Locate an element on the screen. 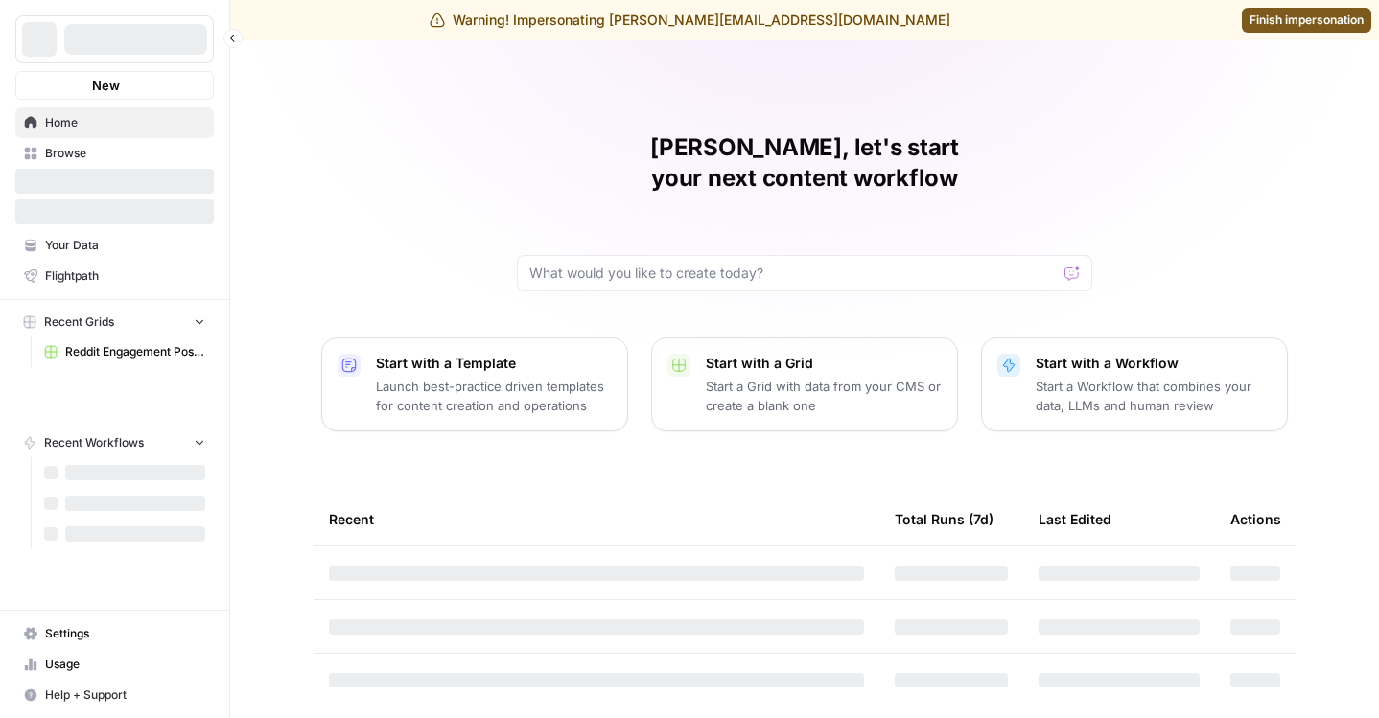 Image resolution: width=1379 pixels, height=718 pixels. button: New is located at coordinates (114, 85).